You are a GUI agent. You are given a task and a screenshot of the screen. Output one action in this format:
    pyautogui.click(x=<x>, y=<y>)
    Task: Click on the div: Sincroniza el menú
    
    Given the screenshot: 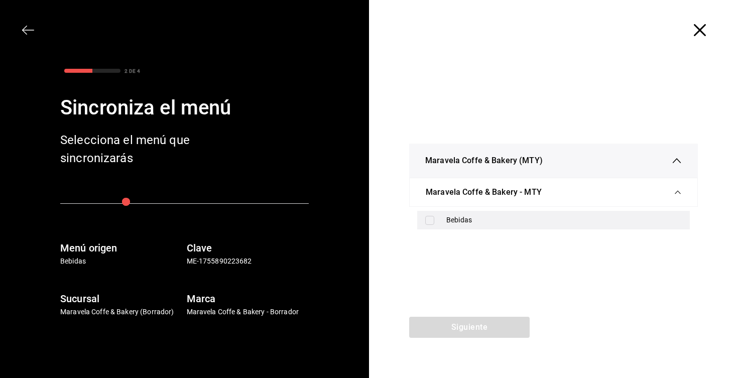 What is the action you would take?
    pyautogui.click(x=184, y=108)
    